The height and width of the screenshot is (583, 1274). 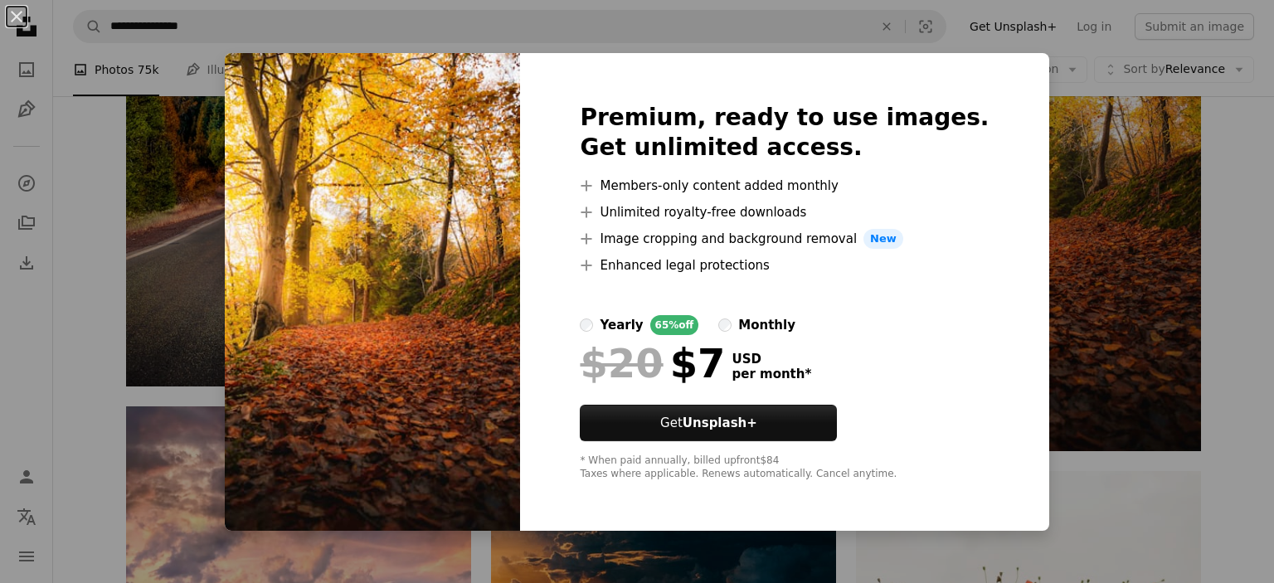 What do you see at coordinates (652, 363) in the screenshot?
I see `div: $7` at bounding box center [652, 363].